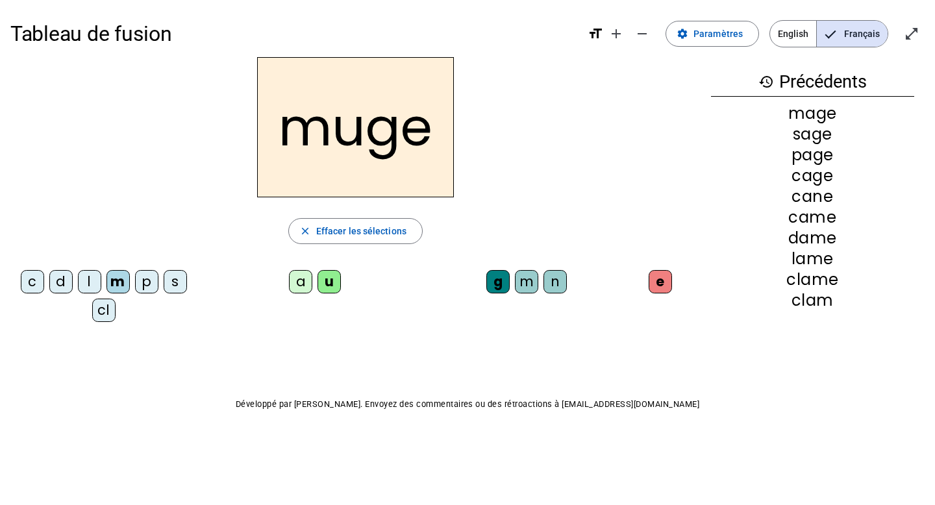 The image size is (935, 505). Describe the element at coordinates (812, 238) in the screenshot. I see `div: dame` at that location.